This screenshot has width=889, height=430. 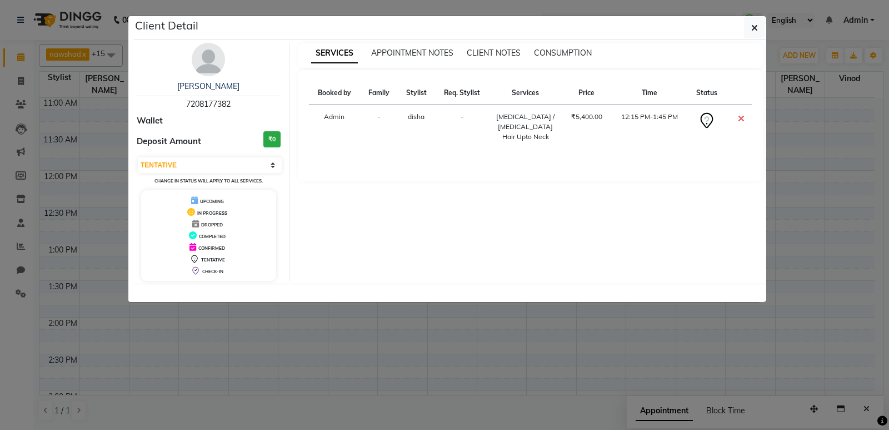 I want to click on h3: ₹0, so click(x=272, y=139).